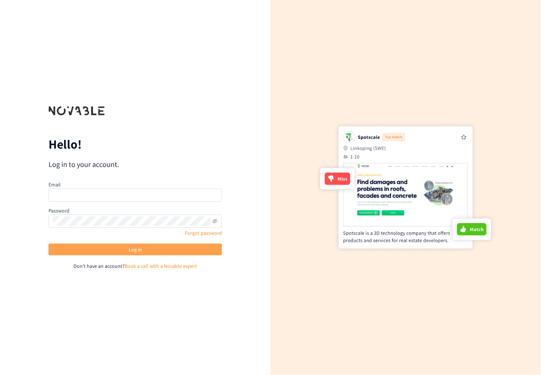 This screenshot has height=375, width=541. Describe the element at coordinates (135, 250) in the screenshot. I see `span: Log in` at that location.